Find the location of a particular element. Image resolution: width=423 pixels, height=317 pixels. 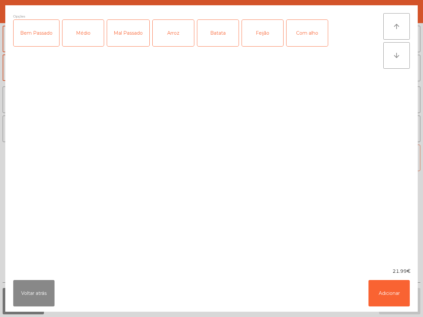

button: arrow_upward is located at coordinates (397, 26).